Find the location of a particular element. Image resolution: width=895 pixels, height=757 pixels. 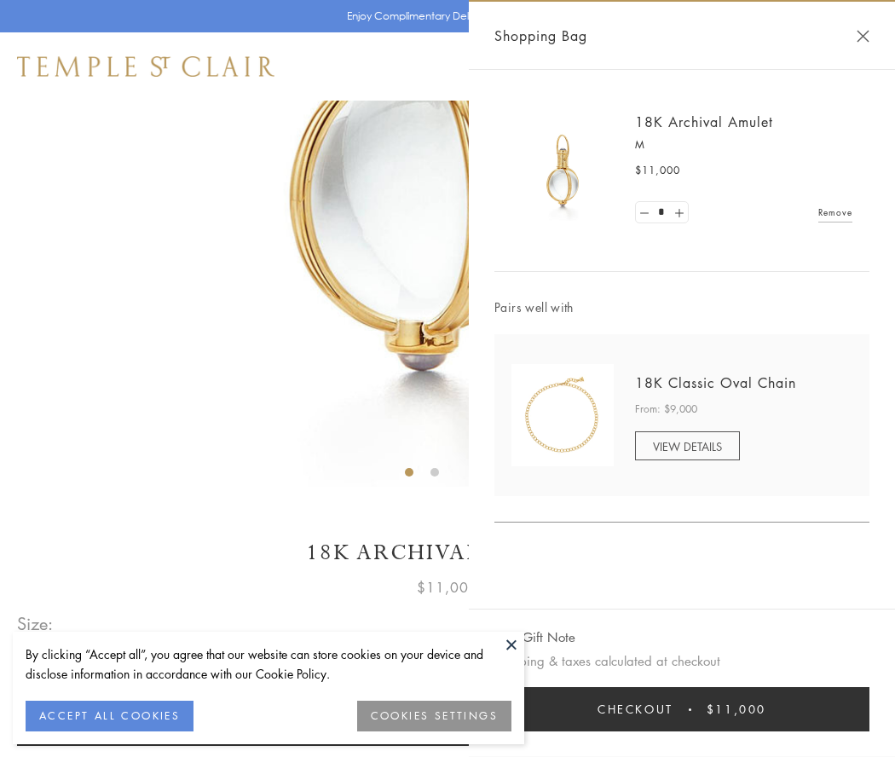

span: Shopping Bag is located at coordinates (540, 36).